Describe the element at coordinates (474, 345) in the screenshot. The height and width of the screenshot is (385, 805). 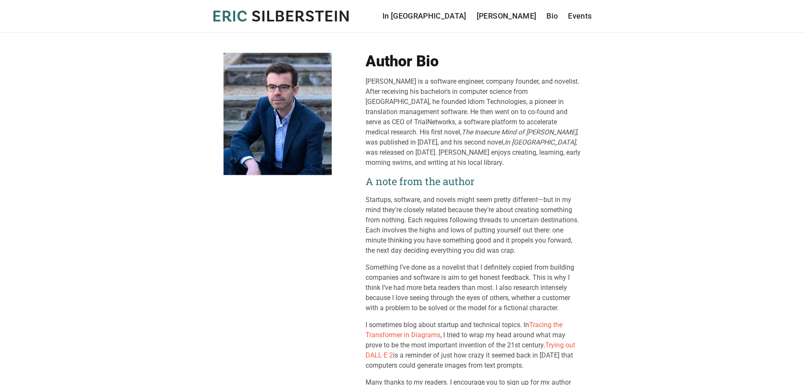
I see `p: I sometimes blog about startup and technical topics. In , I tried to wrap my head around what may...` at that location.